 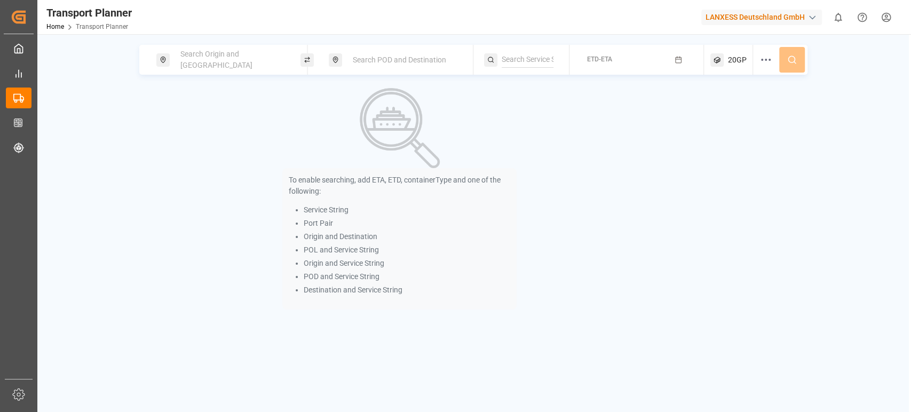 I want to click on input: Search Service String, so click(x=527, y=60).